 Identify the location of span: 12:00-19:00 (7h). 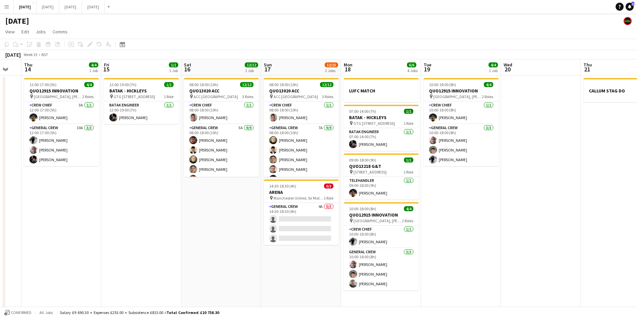
(123, 85).